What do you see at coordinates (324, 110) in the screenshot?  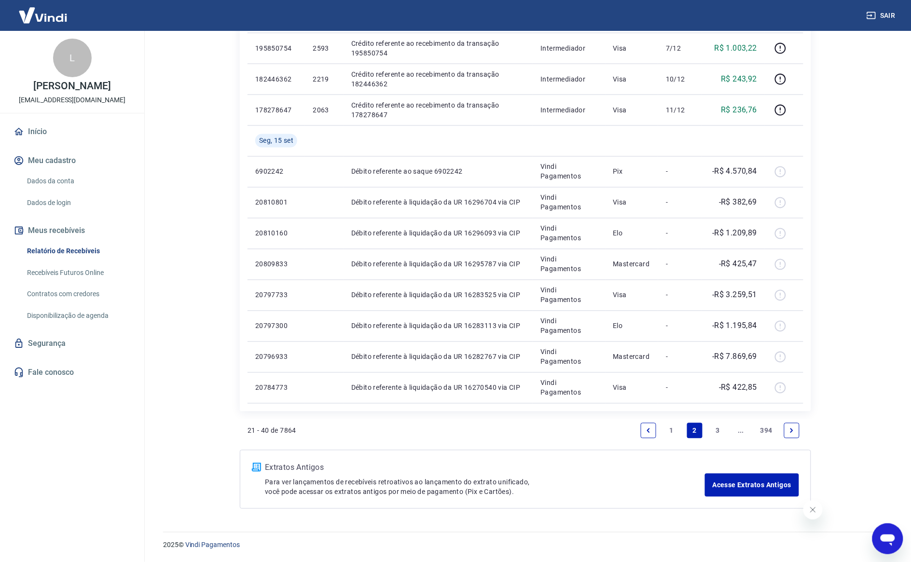 I see `p: 2063` at bounding box center [324, 110].